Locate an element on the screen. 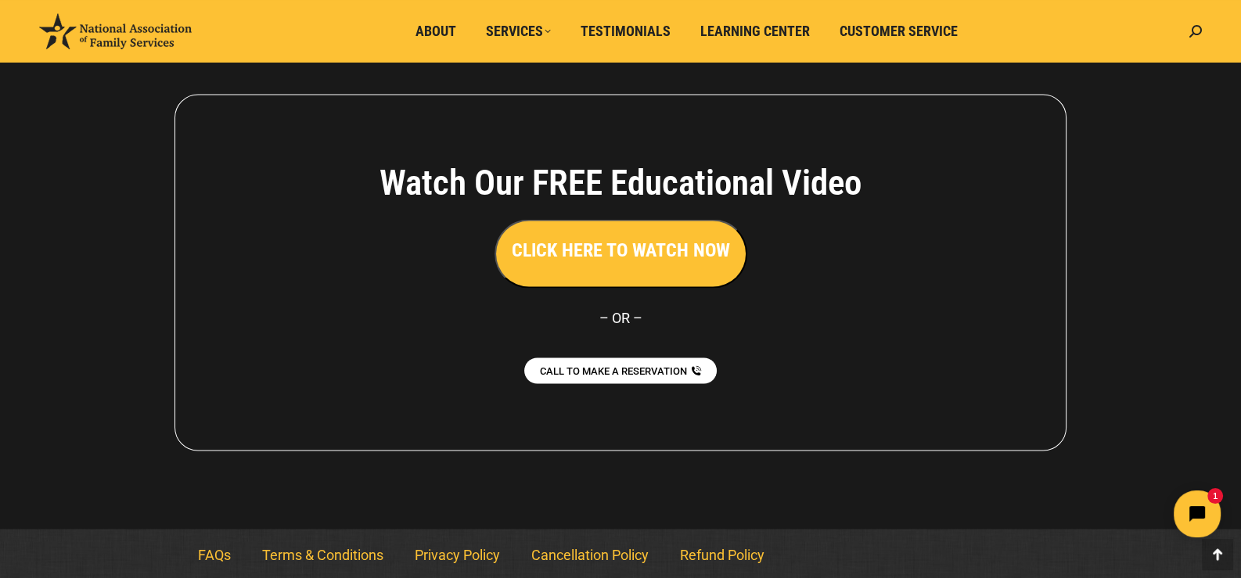 This screenshot has width=1241, height=578. h4: Watch Our FREE Educational Video is located at coordinates (621, 182).